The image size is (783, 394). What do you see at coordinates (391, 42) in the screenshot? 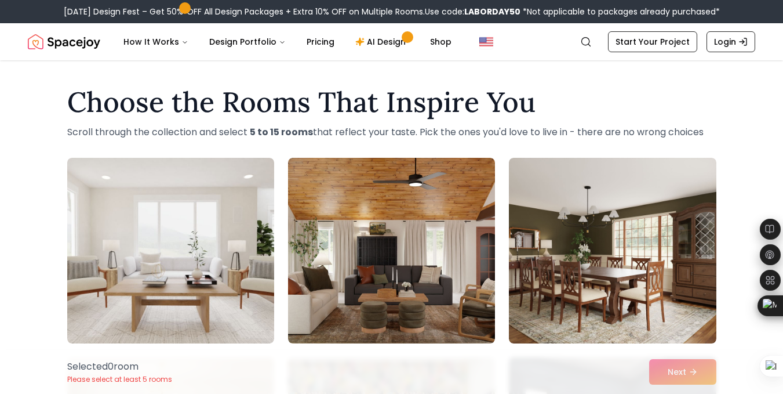
I see `nav: Global` at bounding box center [391, 42].